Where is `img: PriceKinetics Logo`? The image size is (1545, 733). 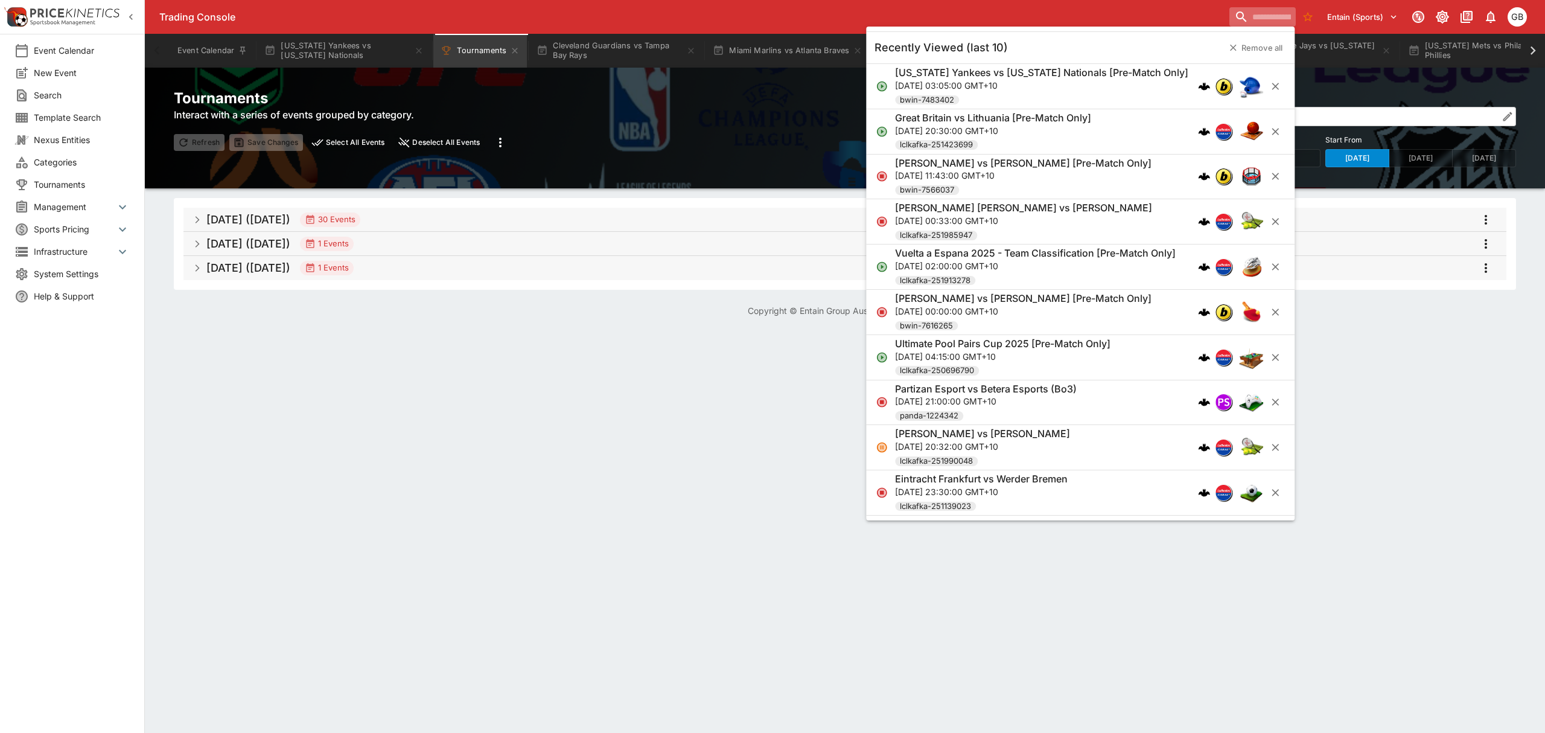
img: PriceKinetics Logo is located at coordinates (16, 17).